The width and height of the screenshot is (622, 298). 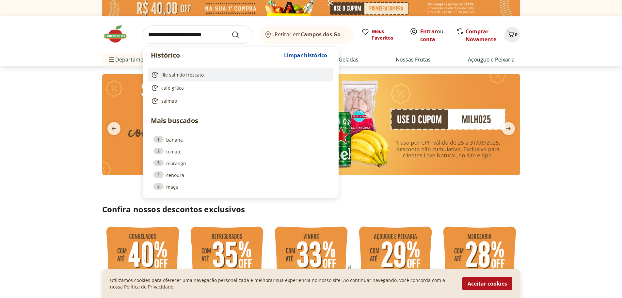 What do you see at coordinates (114, 128) in the screenshot?
I see `button: previous` at bounding box center [114, 128].